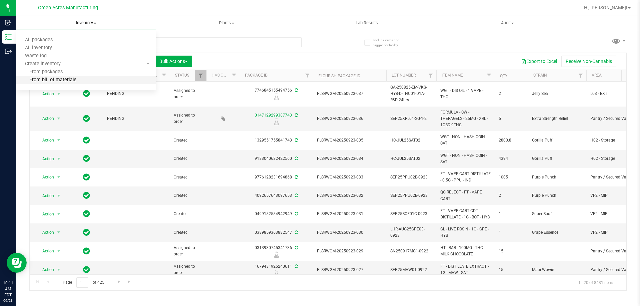 The image size is (640, 306). Describe the element at coordinates (512, 214) in the screenshot. I see `span: 1` at that location.